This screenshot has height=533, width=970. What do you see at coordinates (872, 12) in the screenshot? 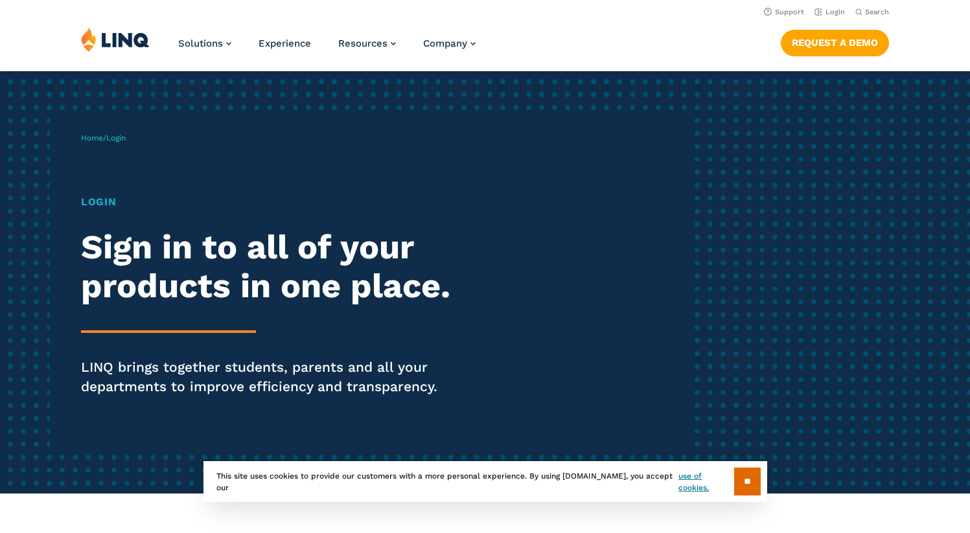
I see `button: Open Search Bar` at bounding box center [872, 12].